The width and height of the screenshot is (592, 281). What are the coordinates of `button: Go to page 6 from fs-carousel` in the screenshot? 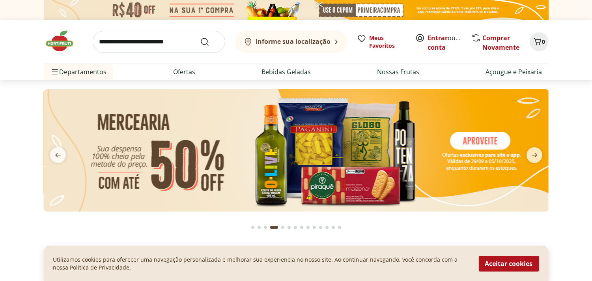 It's located at (289, 227).